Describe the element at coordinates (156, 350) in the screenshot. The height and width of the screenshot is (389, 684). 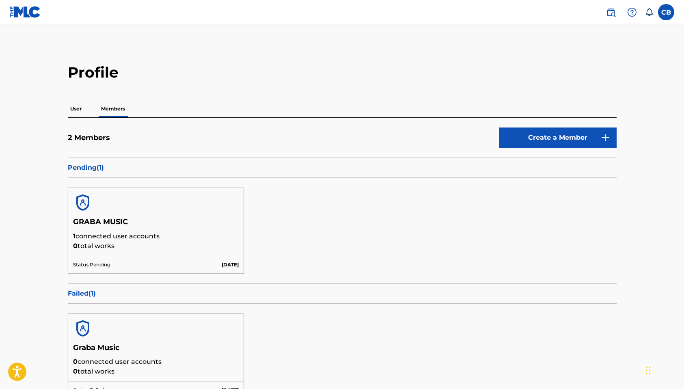
I see `h5: Graba Music` at that location.